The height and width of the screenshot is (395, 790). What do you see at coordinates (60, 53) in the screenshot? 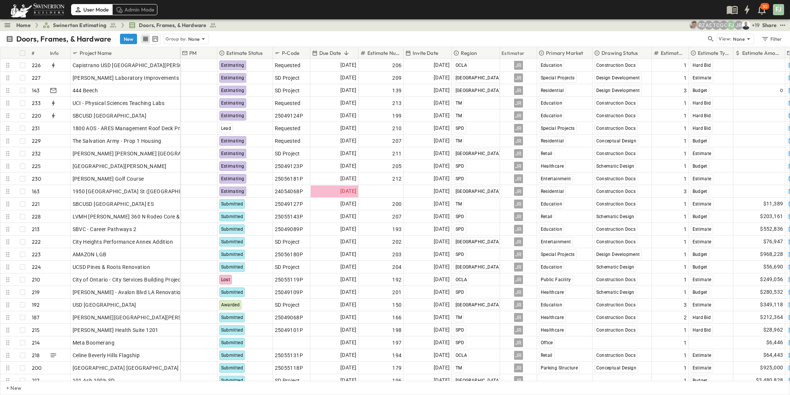
I see `div: Info` at bounding box center [60, 53].